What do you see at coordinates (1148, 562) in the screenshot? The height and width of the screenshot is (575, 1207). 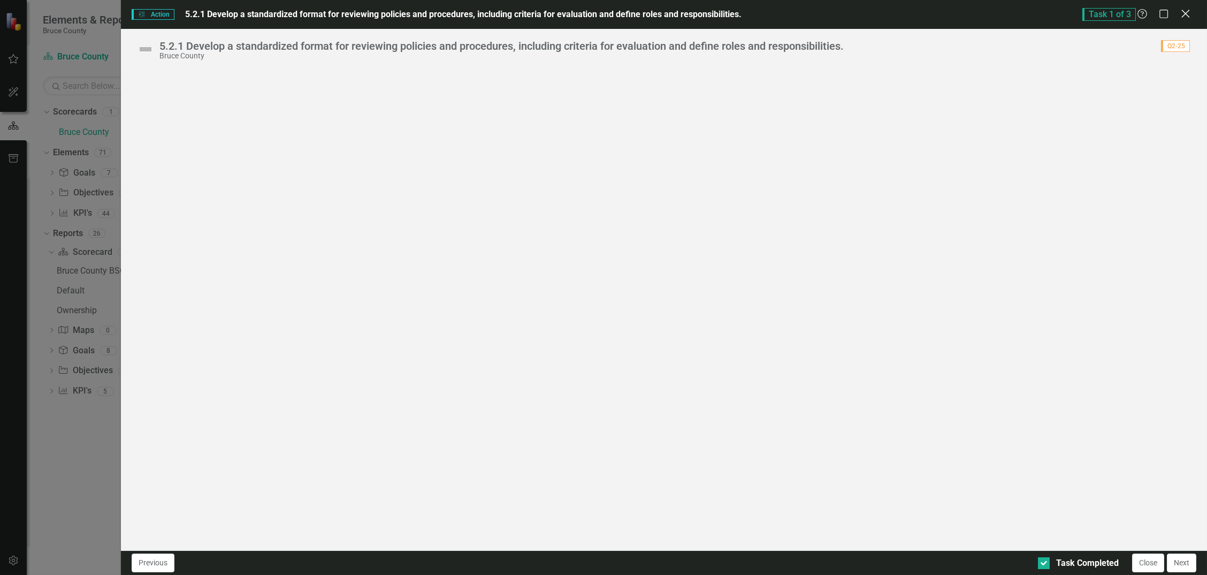 I see `button: Close` at bounding box center [1148, 562].